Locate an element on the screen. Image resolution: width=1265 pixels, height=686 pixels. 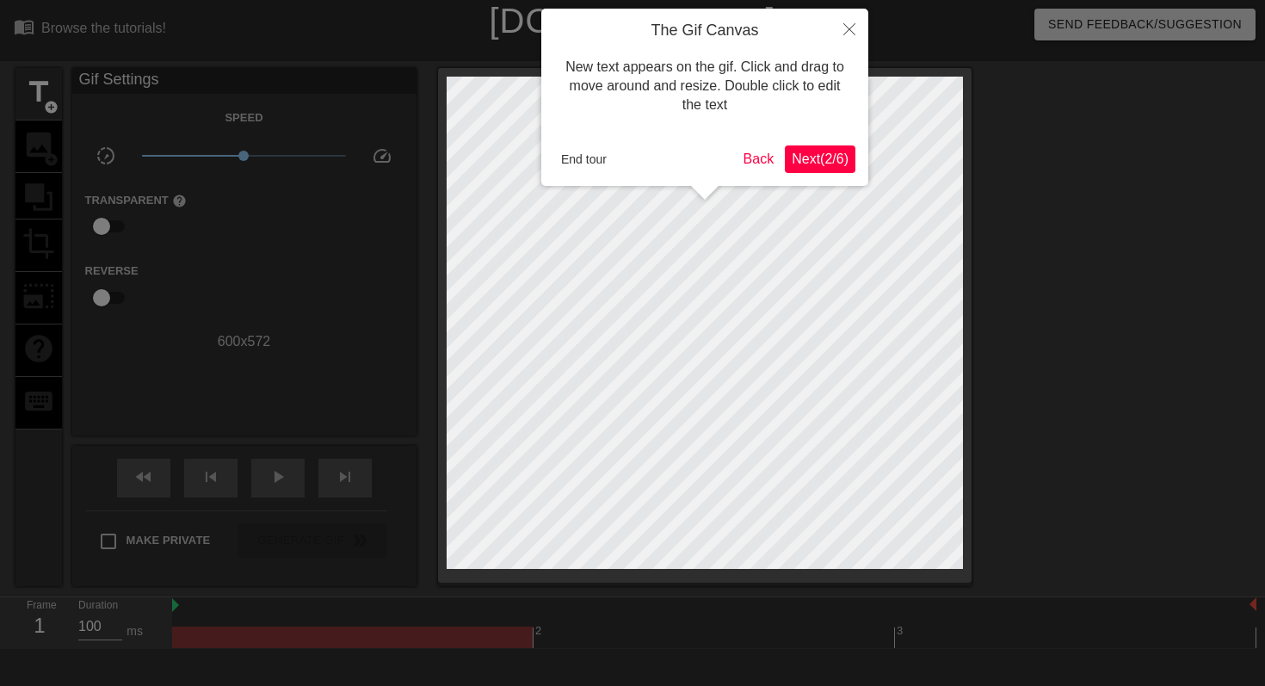
span: add_circle is located at coordinates (51, 107).